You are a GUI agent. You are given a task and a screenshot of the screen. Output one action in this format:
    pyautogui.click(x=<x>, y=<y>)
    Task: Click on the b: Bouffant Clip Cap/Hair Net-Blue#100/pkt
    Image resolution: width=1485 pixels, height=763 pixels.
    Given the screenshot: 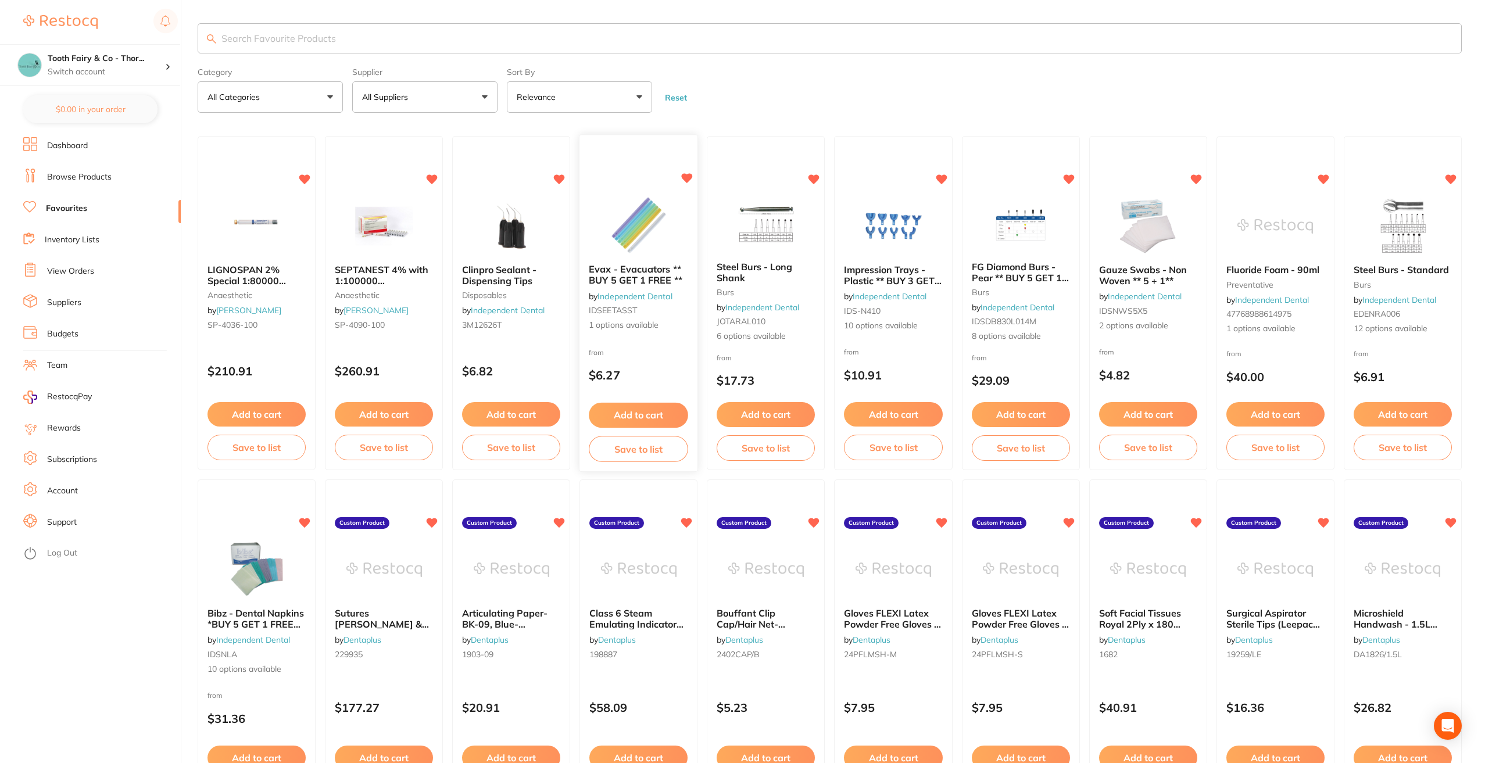 What is the action you would take?
    pyautogui.click(x=765, y=618)
    